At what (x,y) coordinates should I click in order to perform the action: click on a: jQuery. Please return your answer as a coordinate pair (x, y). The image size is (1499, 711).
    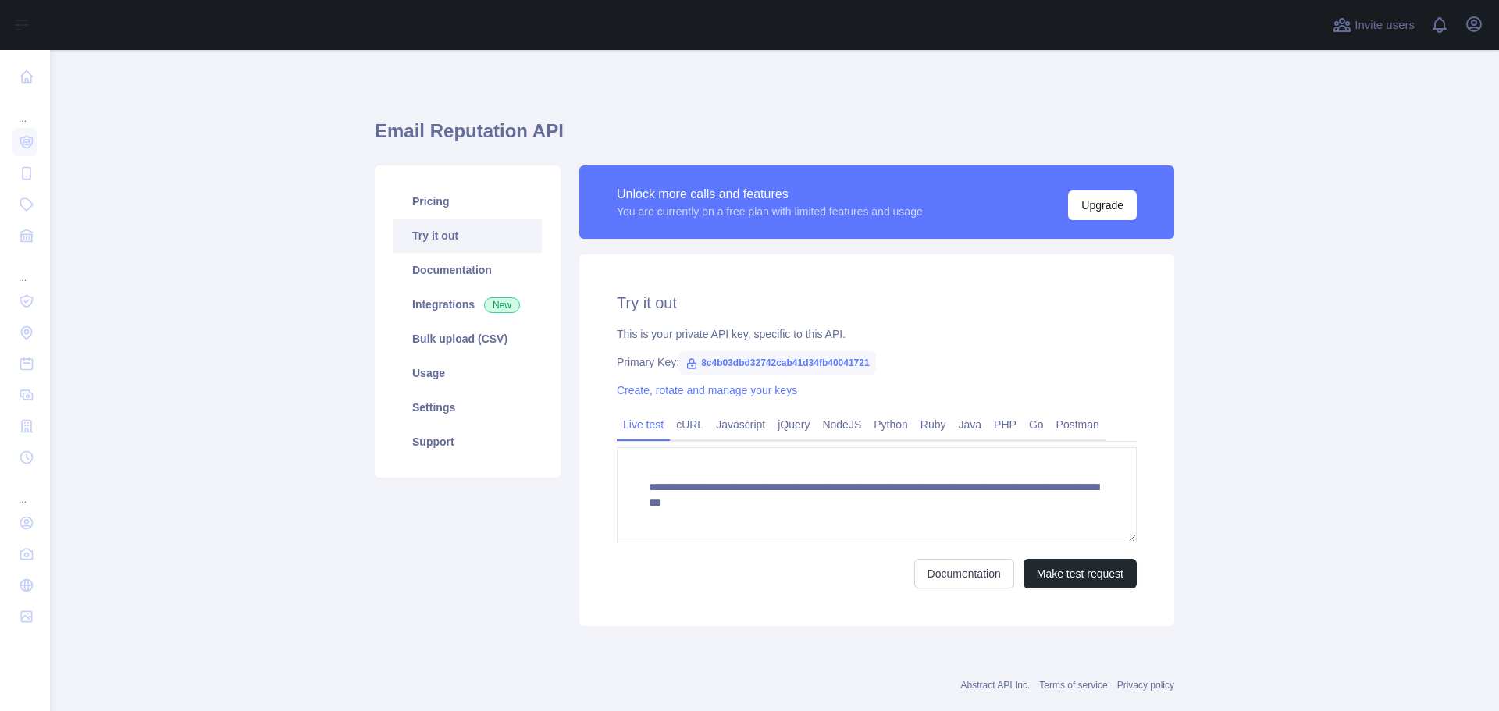
    Looking at the image, I should click on (793, 425).